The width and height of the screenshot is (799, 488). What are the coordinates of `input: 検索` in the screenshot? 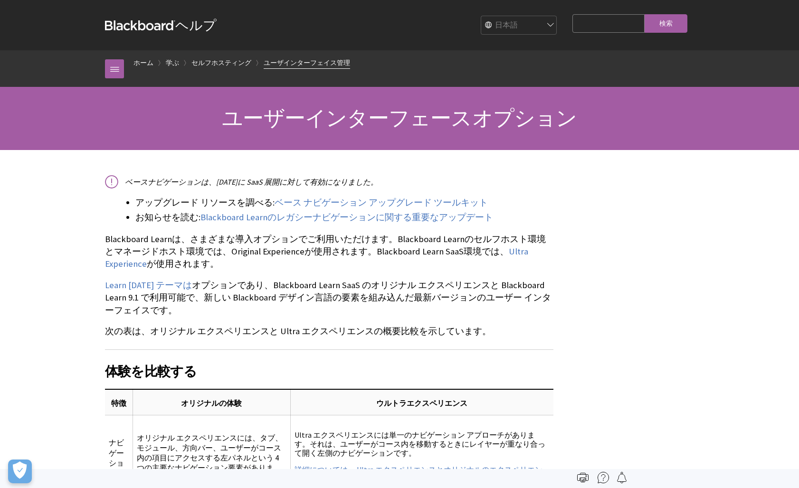 It's located at (666, 23).